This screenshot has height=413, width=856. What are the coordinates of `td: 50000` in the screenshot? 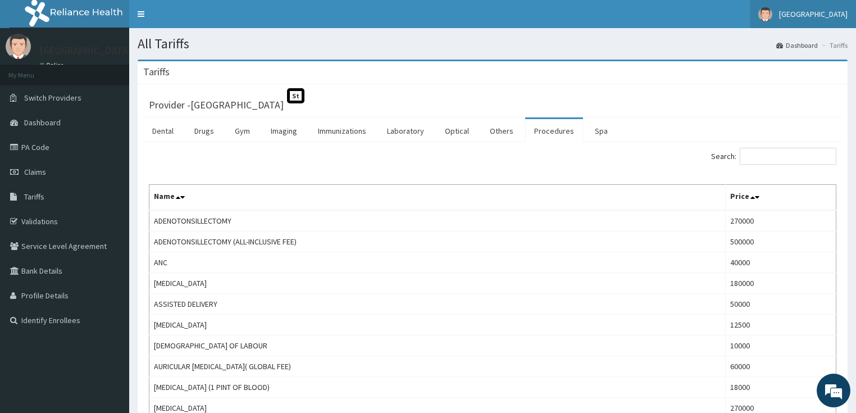 It's located at (780, 304).